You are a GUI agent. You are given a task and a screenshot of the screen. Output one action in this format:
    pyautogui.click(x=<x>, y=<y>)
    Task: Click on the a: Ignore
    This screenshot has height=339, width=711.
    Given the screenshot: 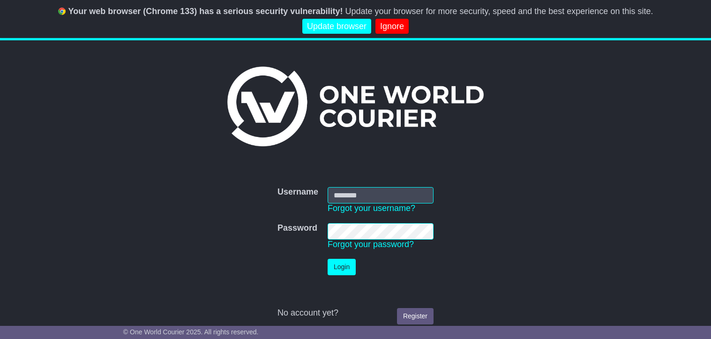 What is the action you would take?
    pyautogui.click(x=392, y=26)
    